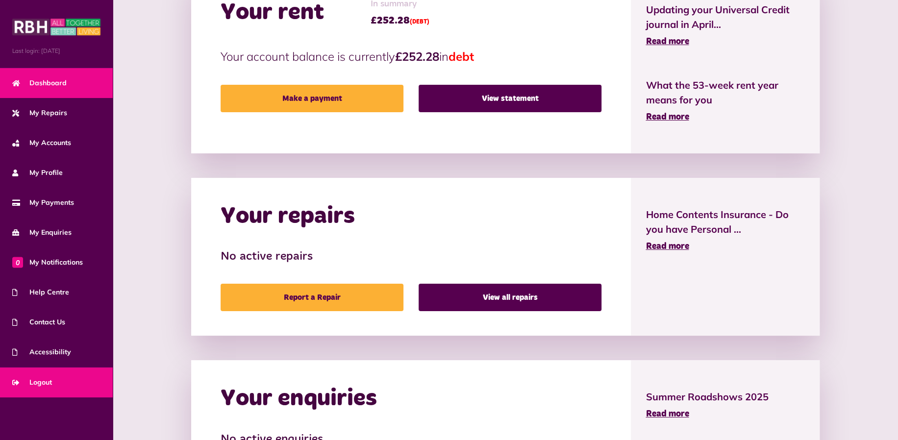 This screenshot has width=898, height=440. Describe the element at coordinates (725, 101) in the screenshot. I see `a: What the 53-week rent year means for you Read more` at that location.